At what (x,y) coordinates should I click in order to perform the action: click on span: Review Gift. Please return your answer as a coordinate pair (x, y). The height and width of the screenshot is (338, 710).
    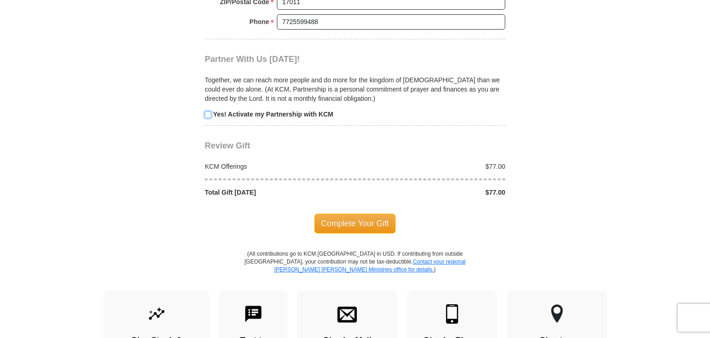
    Looking at the image, I should click on (227, 146).